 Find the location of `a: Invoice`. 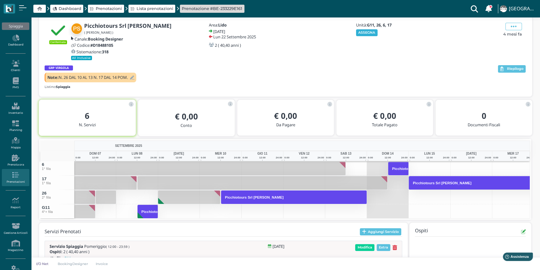

a: Invoice is located at coordinates (102, 264).